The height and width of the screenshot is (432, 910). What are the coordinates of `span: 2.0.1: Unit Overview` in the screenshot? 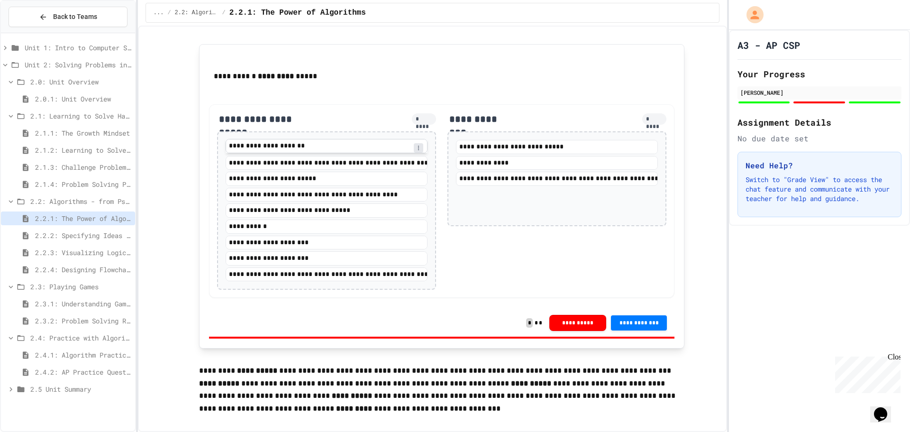 It's located at (83, 99).